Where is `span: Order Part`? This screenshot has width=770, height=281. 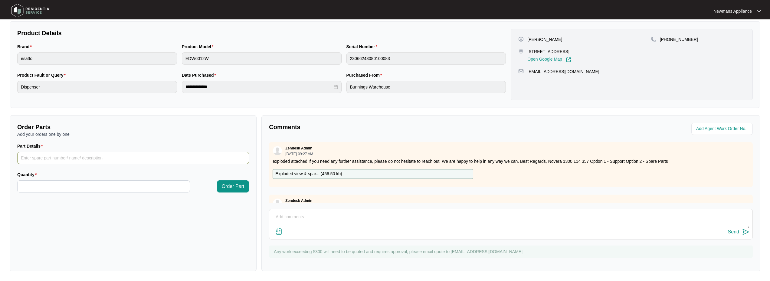 span: Order Part is located at coordinates (233, 186).